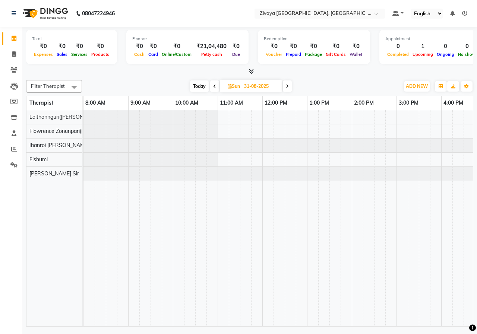  What do you see at coordinates (44, 13) in the screenshot?
I see `img: logo` at bounding box center [44, 13].